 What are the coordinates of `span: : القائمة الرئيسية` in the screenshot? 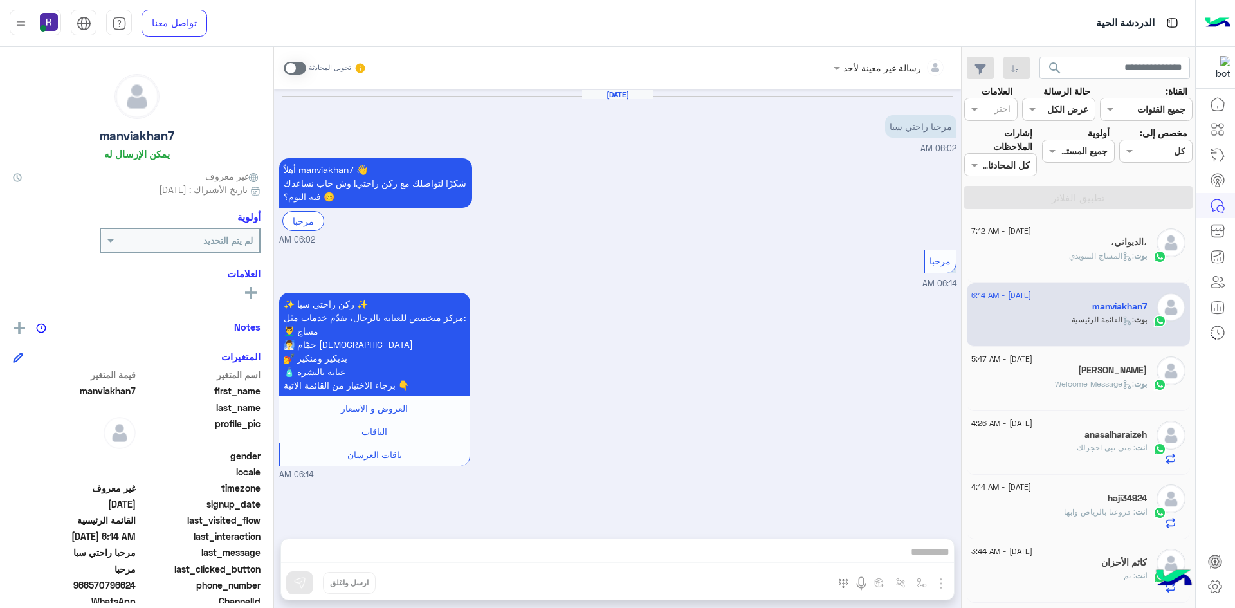 It's located at (1102, 319).